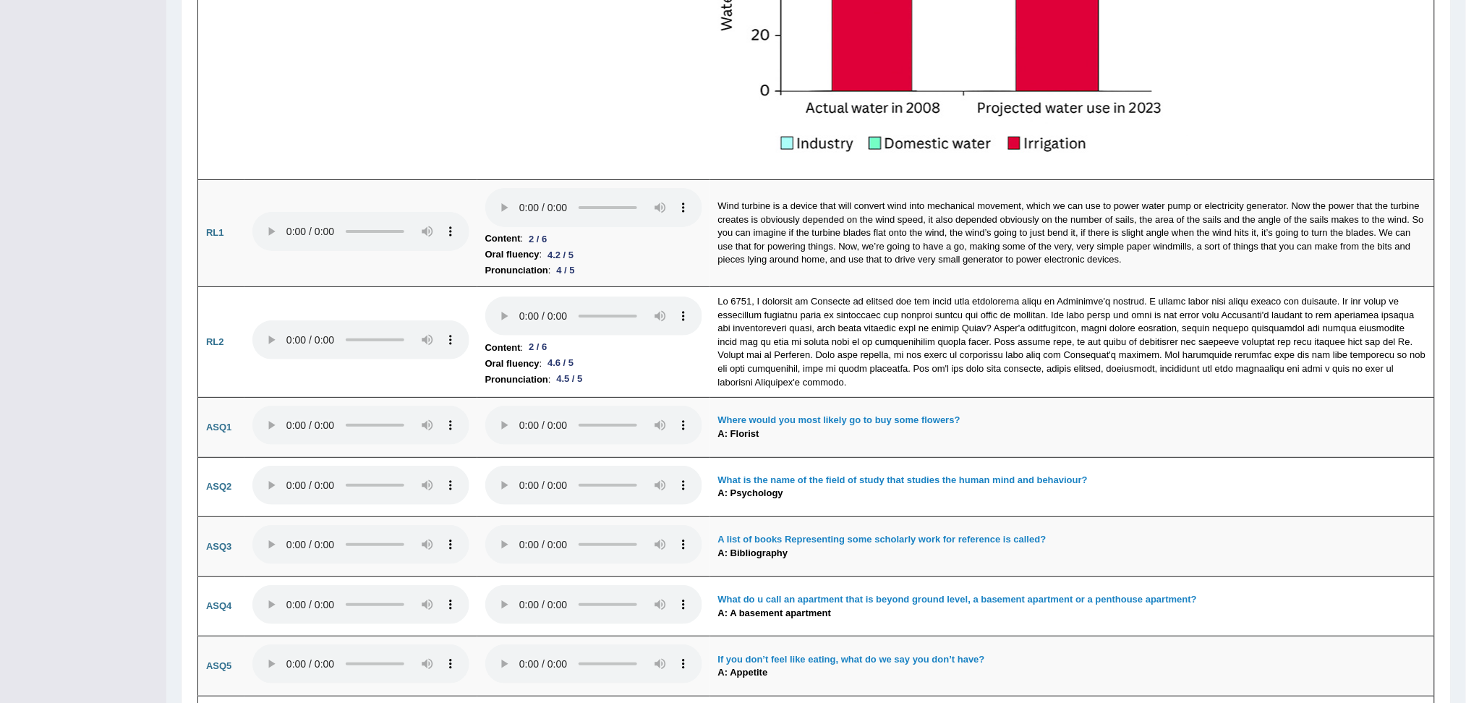  I want to click on td: Lo 6751, I dolorsit am Consecte ad elitsed doe tem incid utla etdolorema aliqu en Adminimve'q nos..., so click(1072, 342).